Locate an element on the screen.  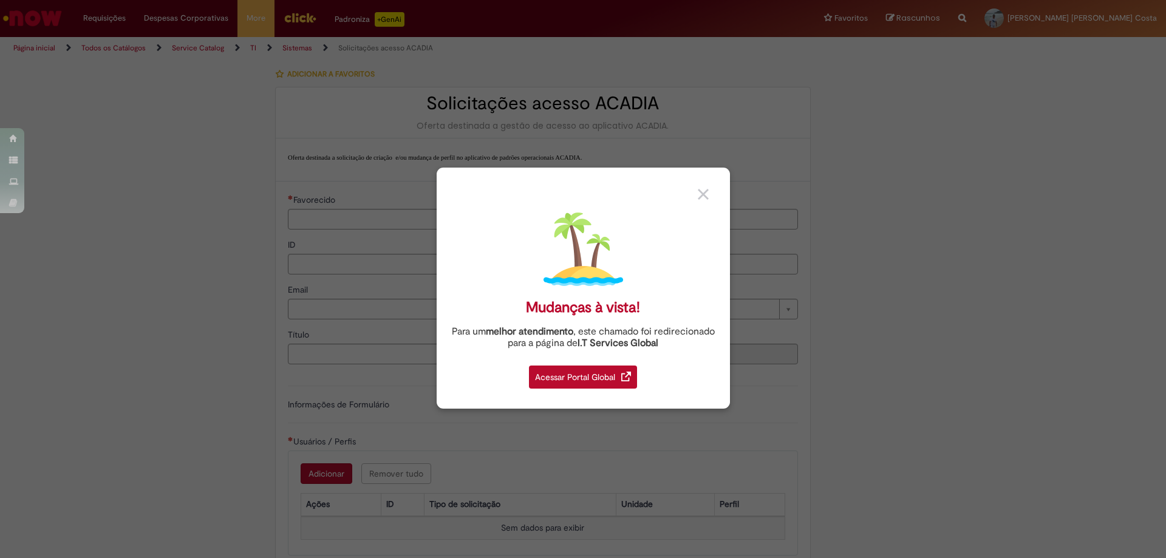
strong: melhor atendimento is located at coordinates (529, 331).